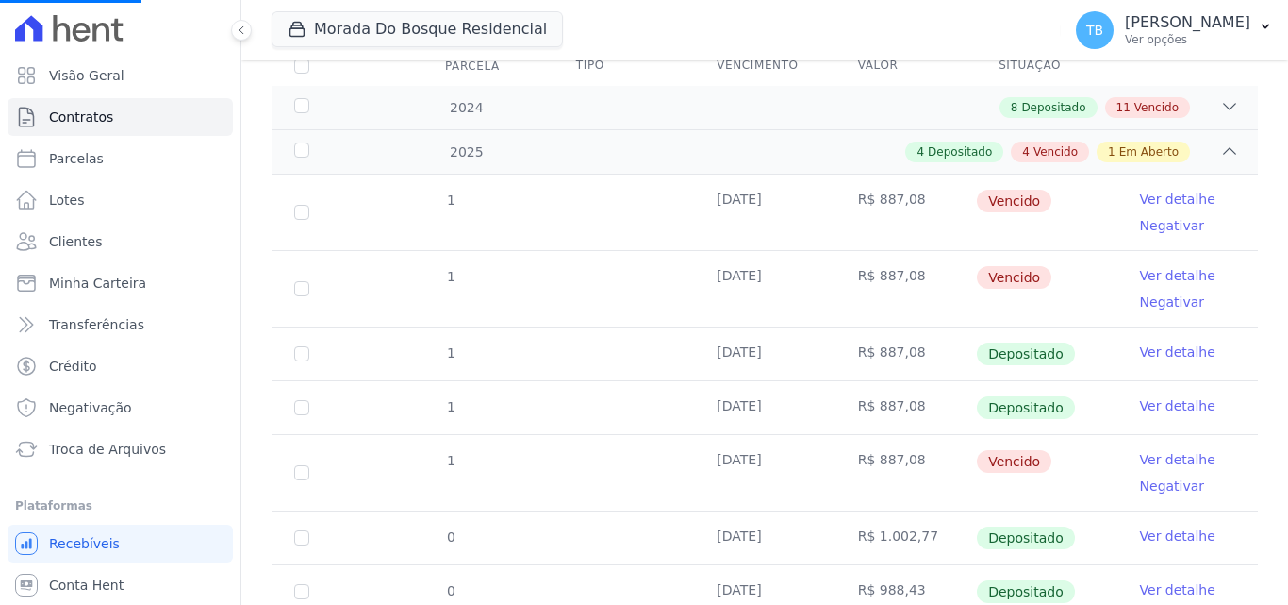 Image resolution: width=1288 pixels, height=605 pixels. Describe the element at coordinates (120, 585) in the screenshot. I see `a: Conta Hent` at that location.